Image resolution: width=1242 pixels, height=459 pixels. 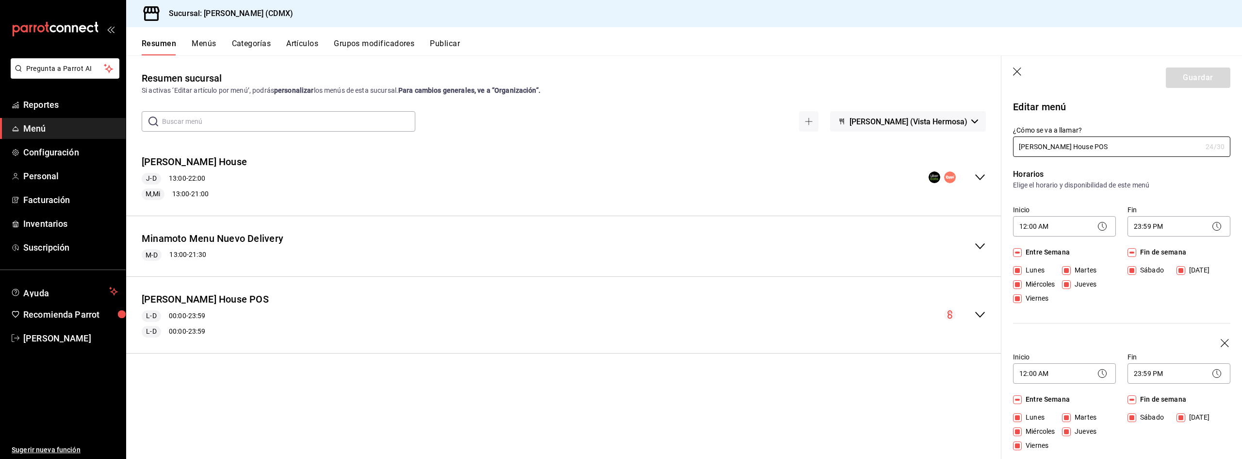 What do you see at coordinates (289, 121) in the screenshot?
I see `input: Buscar menú` at bounding box center [289, 121].